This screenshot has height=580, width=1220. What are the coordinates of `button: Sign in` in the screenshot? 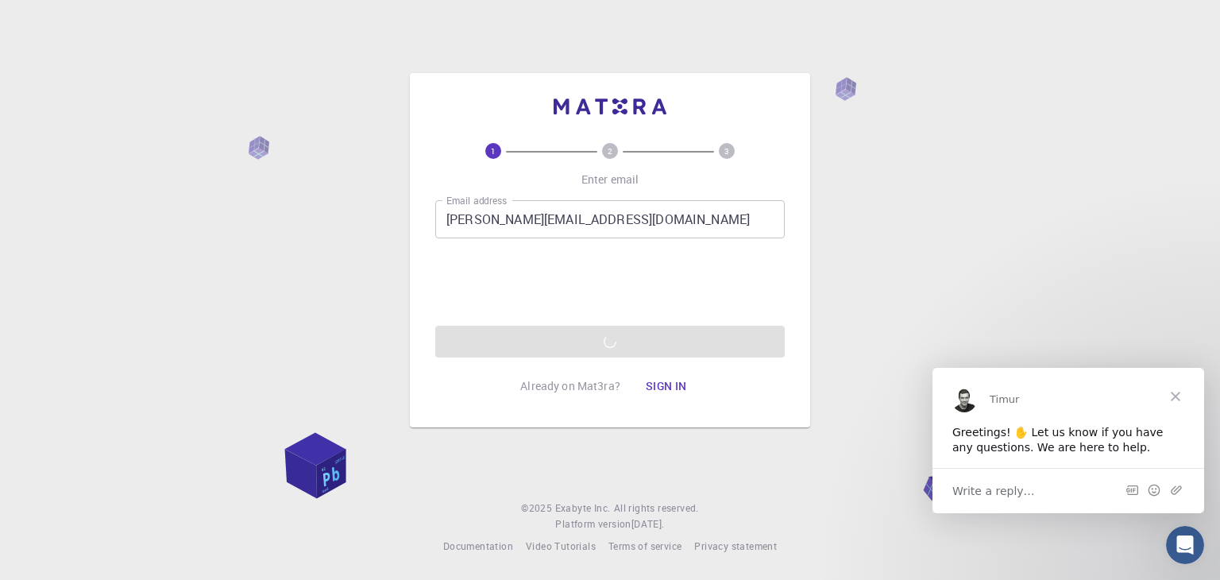 It's located at (667, 386).